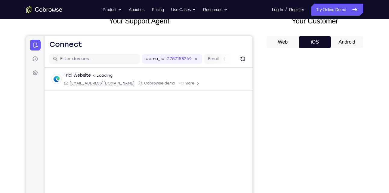 This screenshot has height=193, width=389. I want to click on div: Email, so click(73, 47).